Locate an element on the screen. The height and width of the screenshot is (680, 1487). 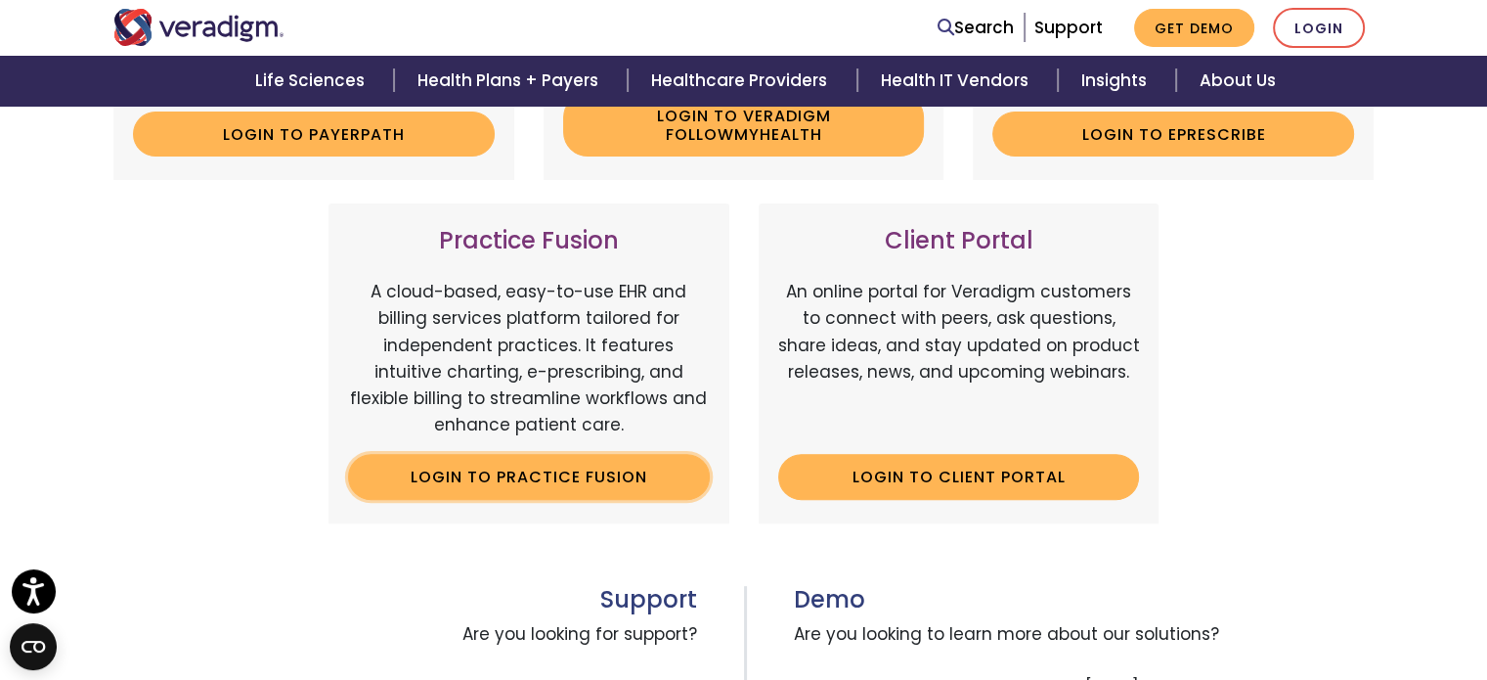
a: Login is located at coordinates (1319, 27).